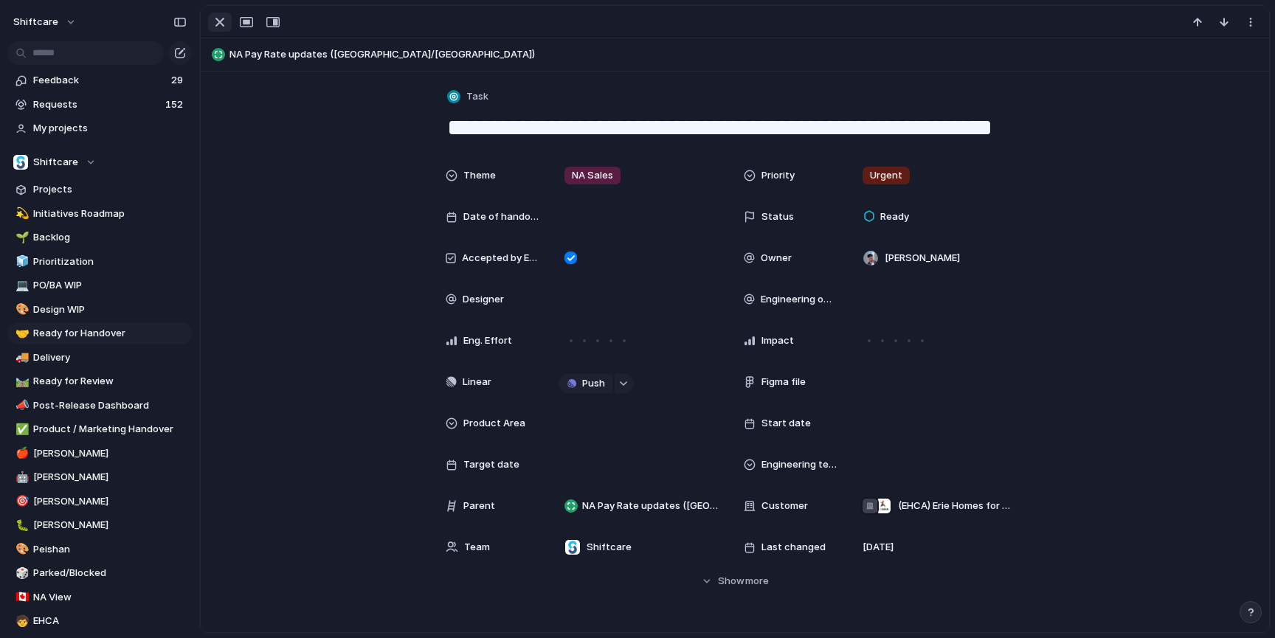 This screenshot has width=1275, height=638. I want to click on span: Figma file, so click(783, 382).